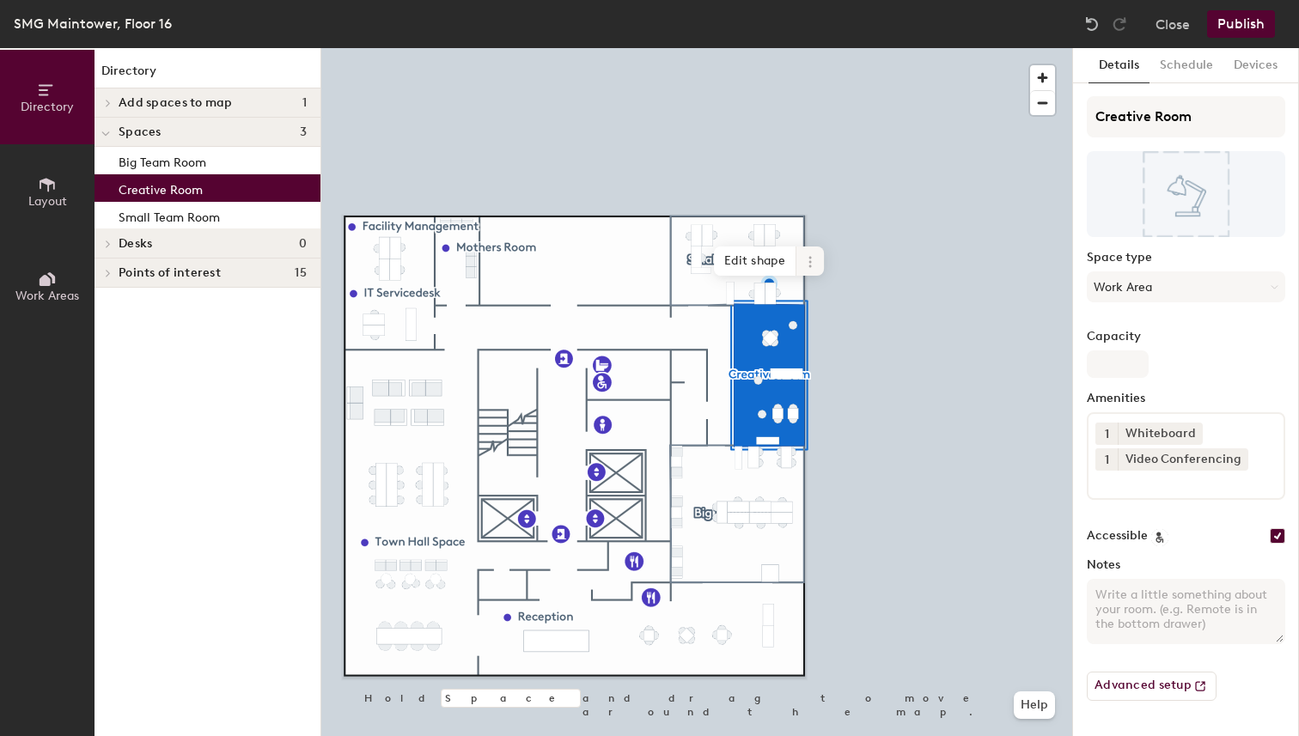  Describe the element at coordinates (1185, 194) in the screenshot. I see `img: The space named Creative Room` at that location.